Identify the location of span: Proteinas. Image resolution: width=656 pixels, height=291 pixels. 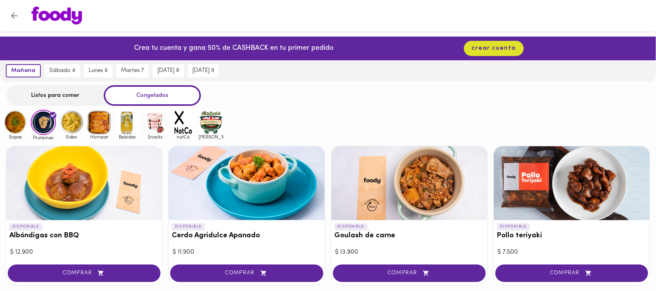
(43, 137).